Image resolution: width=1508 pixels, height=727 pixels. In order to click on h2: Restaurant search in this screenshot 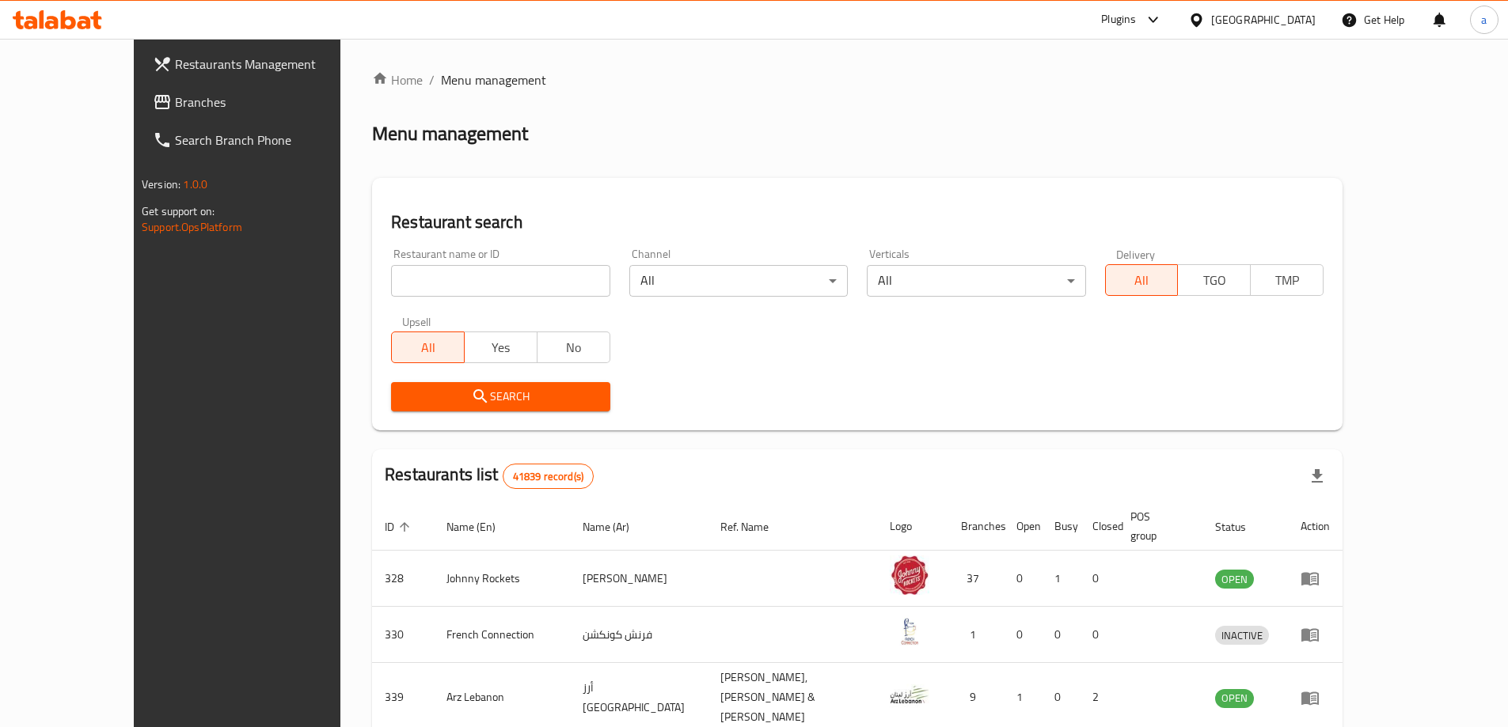, I will do `click(857, 222)`.